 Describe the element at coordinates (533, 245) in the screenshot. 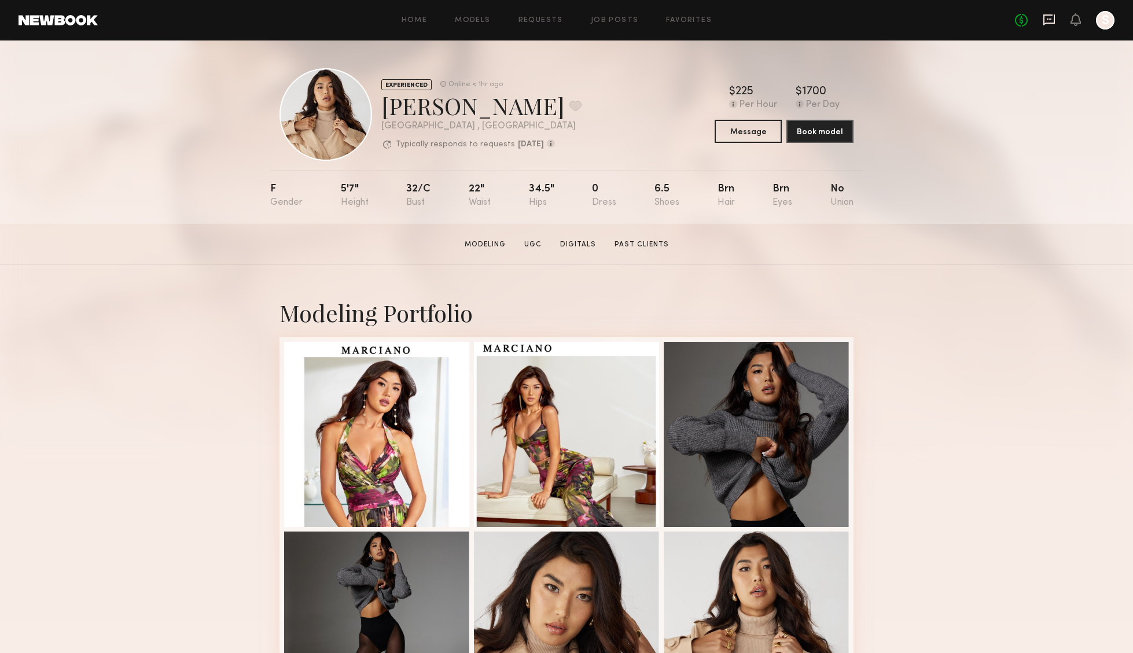

I see `a: UGC` at that location.